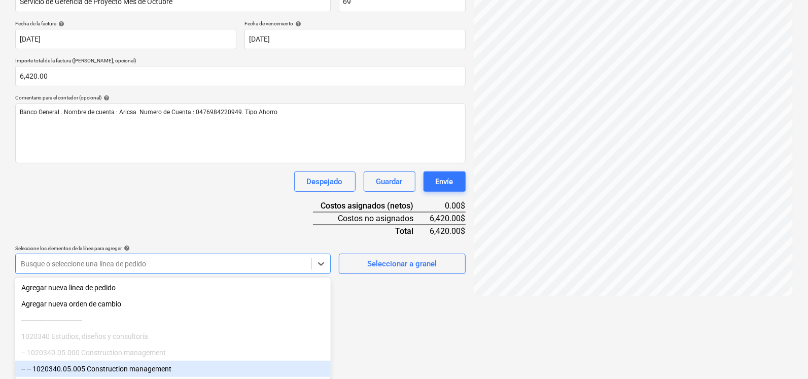 The image size is (808, 379). Describe the element at coordinates (355, 23) in the screenshot. I see `div: Fecha de vencimiento` at that location.